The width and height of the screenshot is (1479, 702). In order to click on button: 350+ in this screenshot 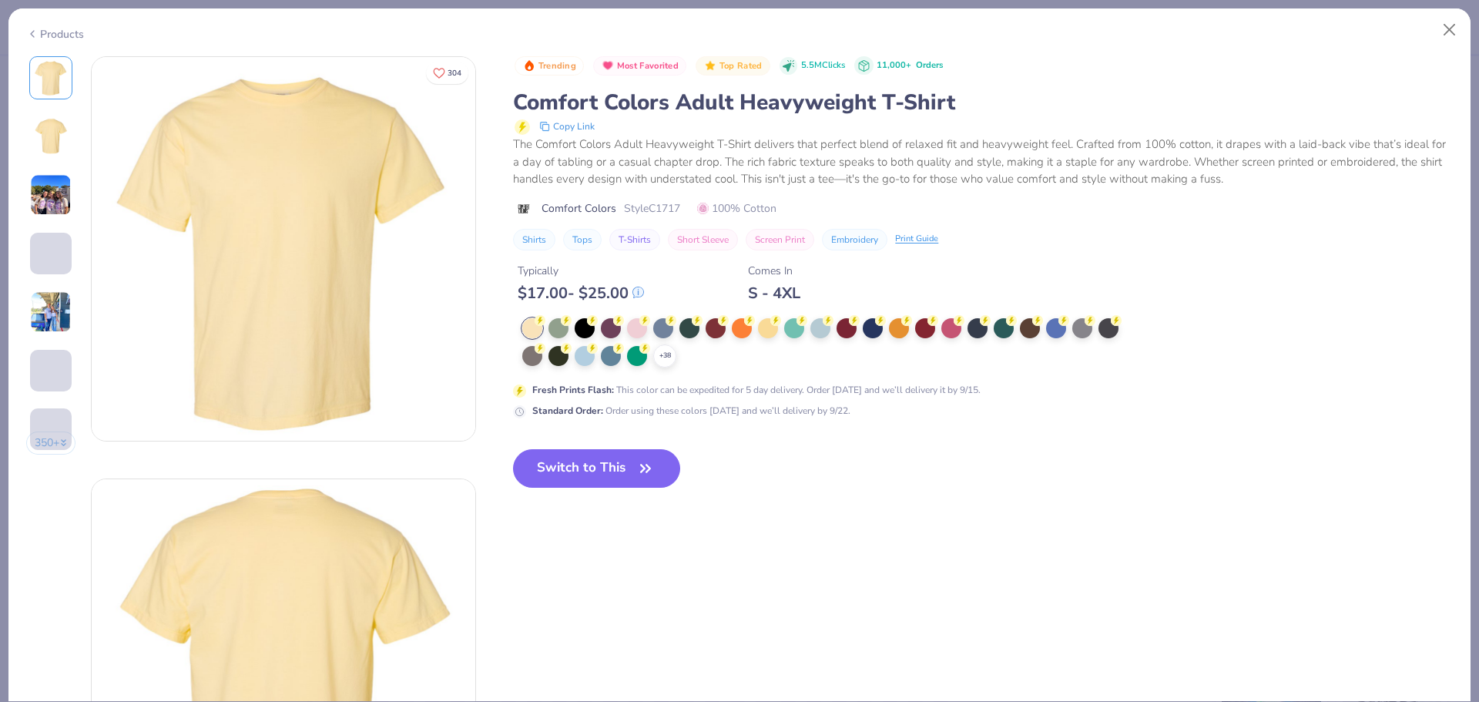, I will do `click(51, 443)`.